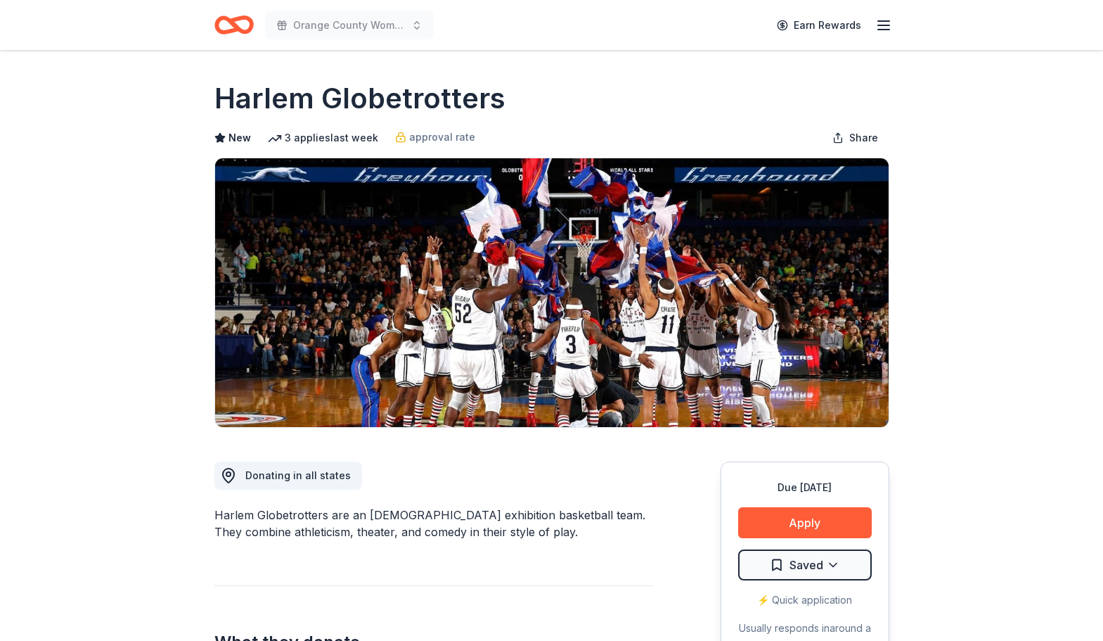 This screenshot has height=641, width=1103. What do you see at coordinates (807, 565) in the screenshot?
I see `span: Saved` at bounding box center [807, 565].